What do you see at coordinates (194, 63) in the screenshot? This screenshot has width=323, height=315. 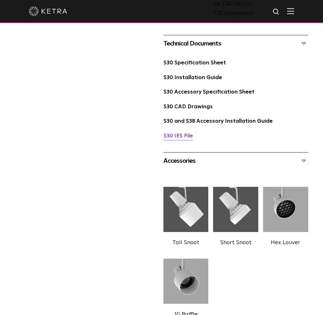 I see `a: S30 Specification Sheet` at bounding box center [194, 63].